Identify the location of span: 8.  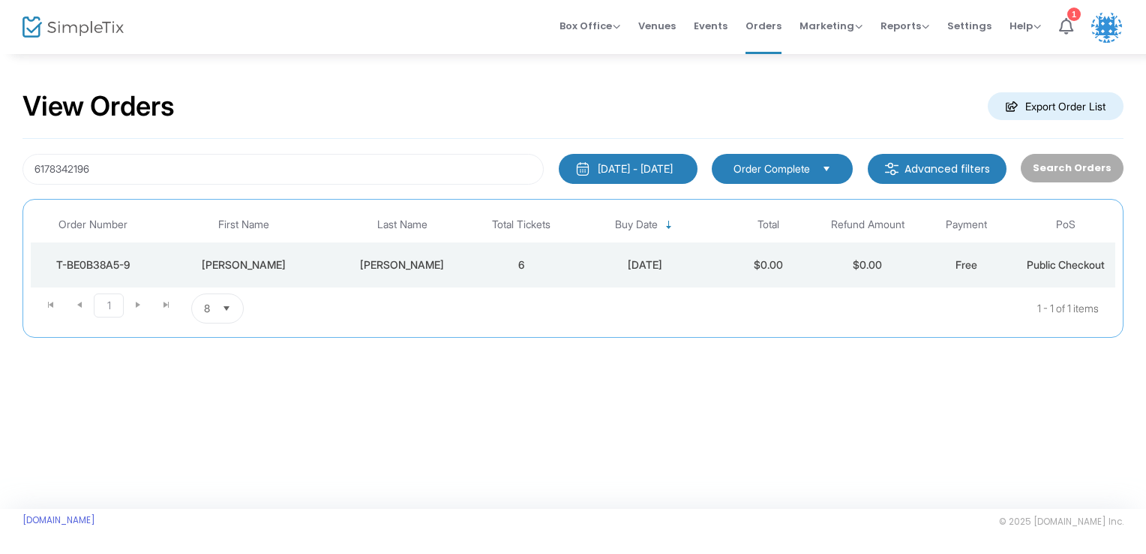
(207, 308).